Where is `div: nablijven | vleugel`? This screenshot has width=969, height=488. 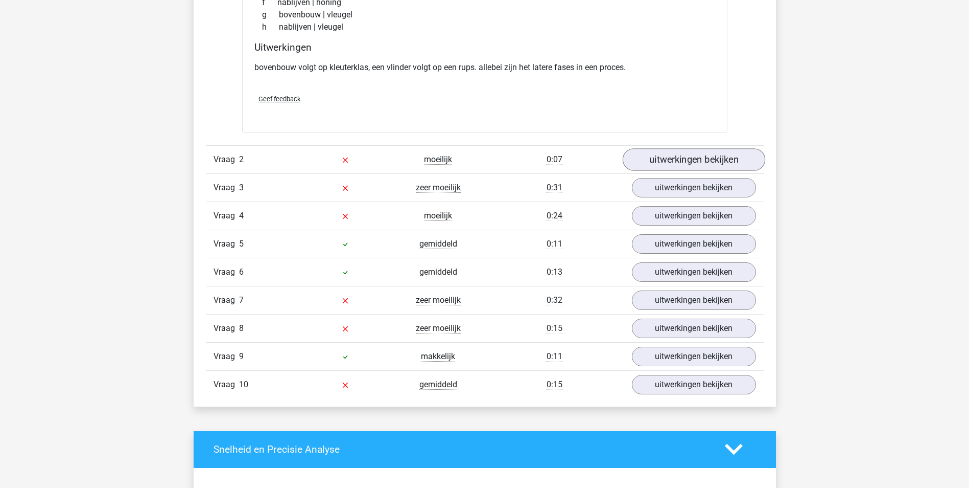
div: nablijven | vleugel is located at coordinates (485, 27).